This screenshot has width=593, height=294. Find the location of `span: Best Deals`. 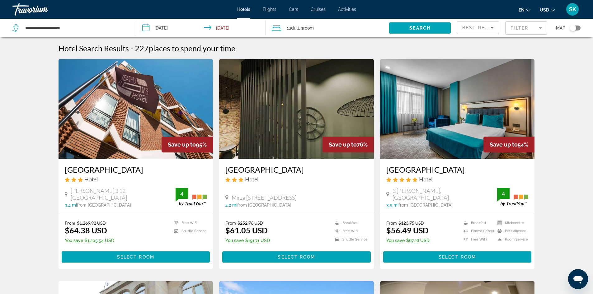

span: Best Deals is located at coordinates (478, 28).